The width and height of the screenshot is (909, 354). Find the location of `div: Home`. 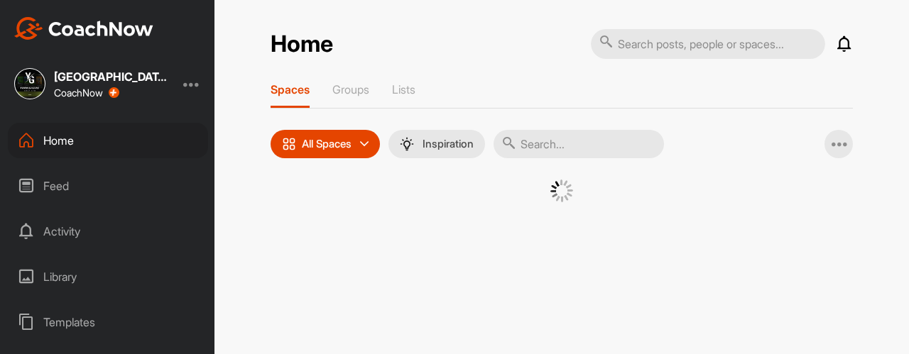

div: Home is located at coordinates (108, 141).